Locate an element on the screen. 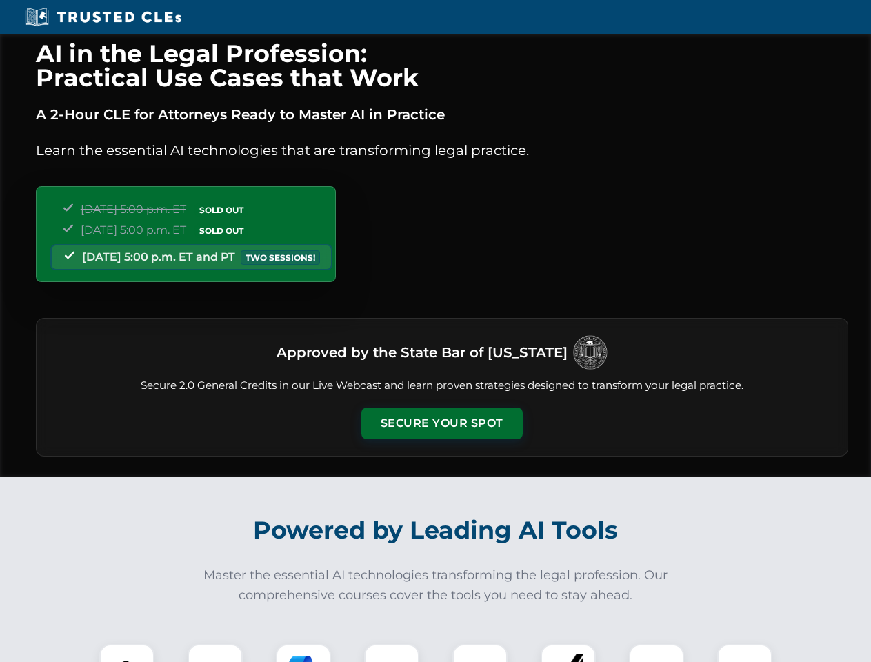  img: Logo is located at coordinates (590, 352).